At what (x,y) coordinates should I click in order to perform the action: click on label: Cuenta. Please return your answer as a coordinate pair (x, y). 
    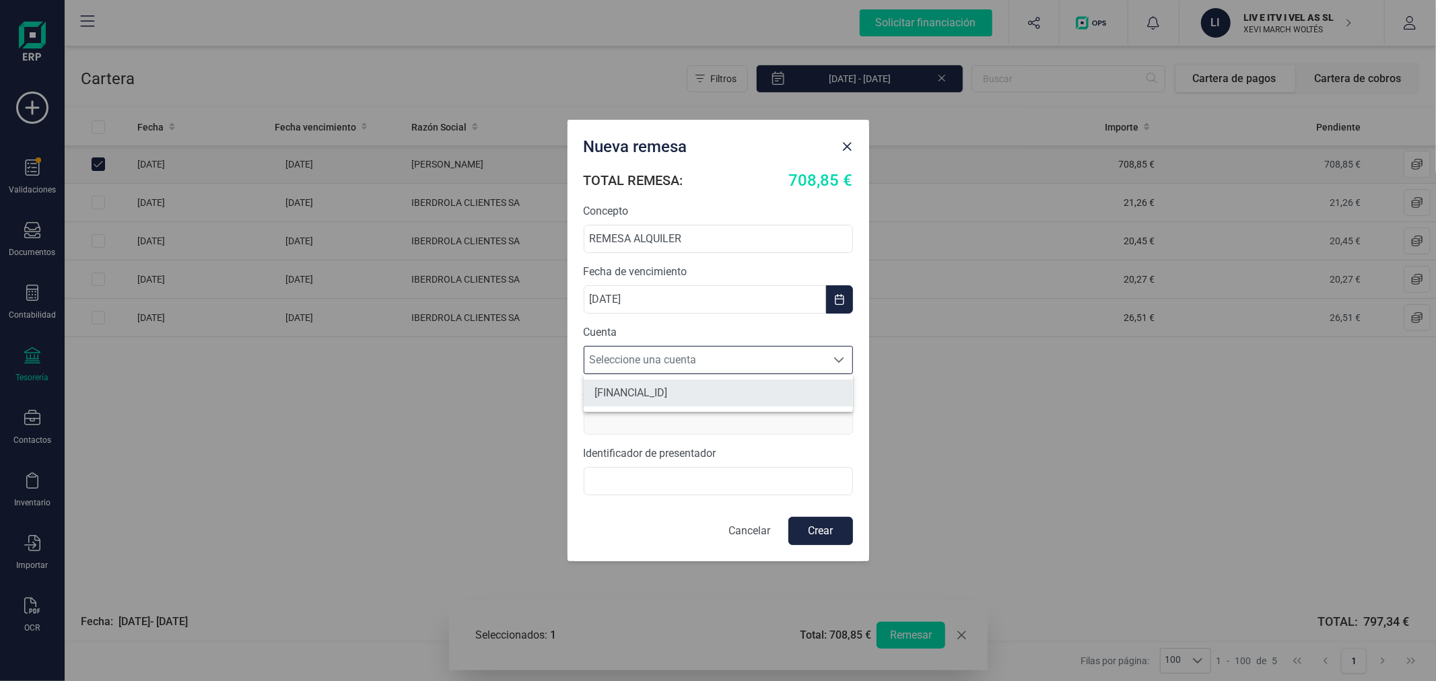
    Looking at the image, I should click on (718, 333).